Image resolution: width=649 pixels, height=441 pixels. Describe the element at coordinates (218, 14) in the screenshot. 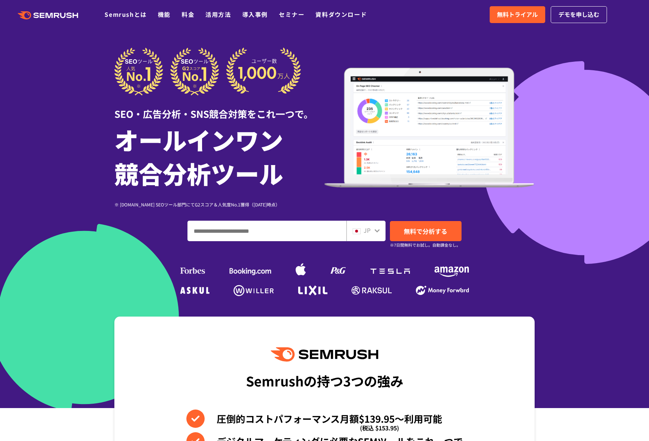

I see `a: 活用方法` at that location.